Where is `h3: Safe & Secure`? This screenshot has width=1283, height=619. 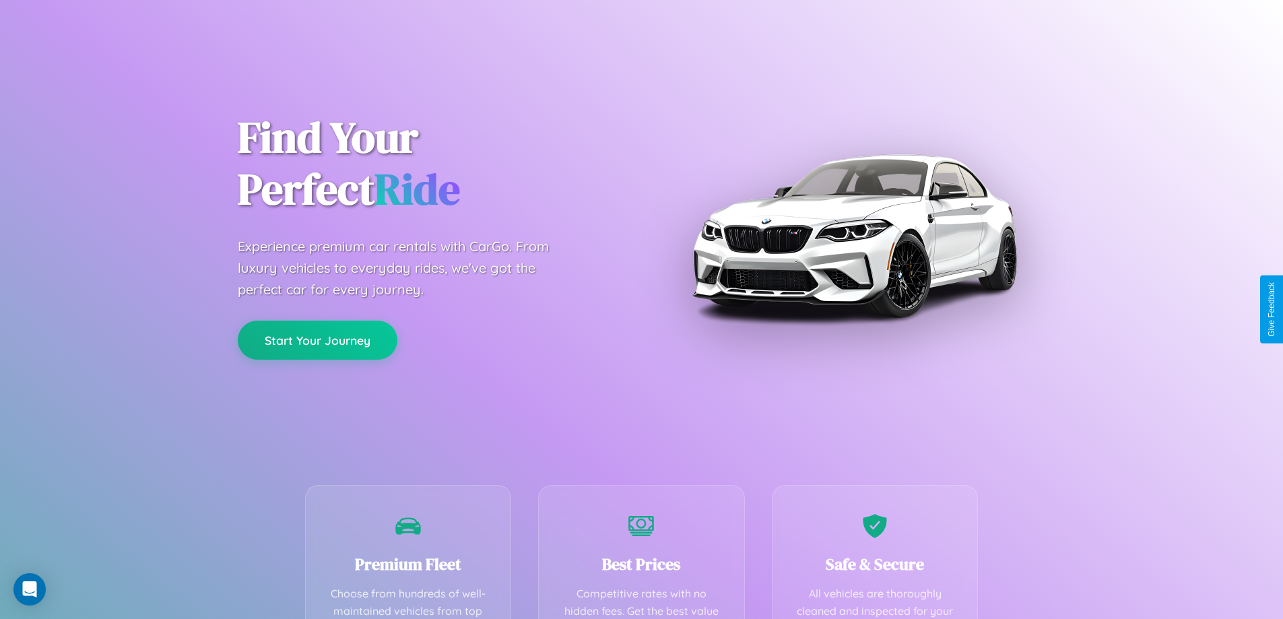 h3: Safe & Secure is located at coordinates (875, 564).